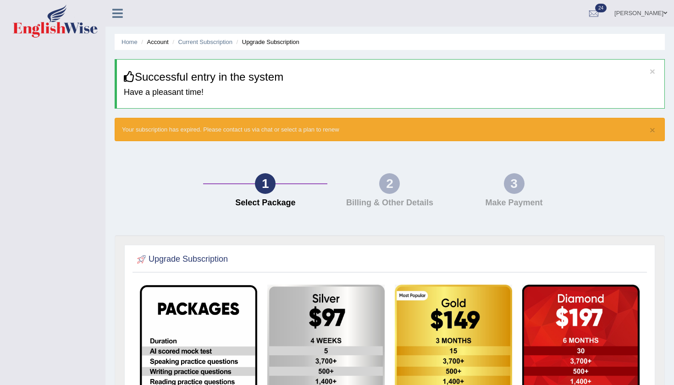  I want to click on li: Account, so click(154, 42).